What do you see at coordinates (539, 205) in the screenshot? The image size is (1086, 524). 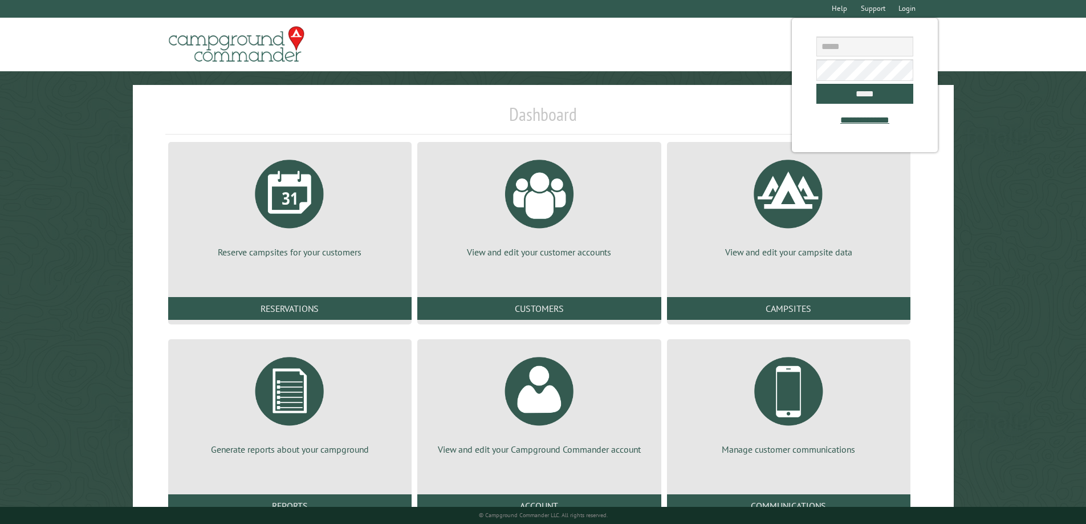 I see `a: View and edit your customer accounts` at bounding box center [539, 205].